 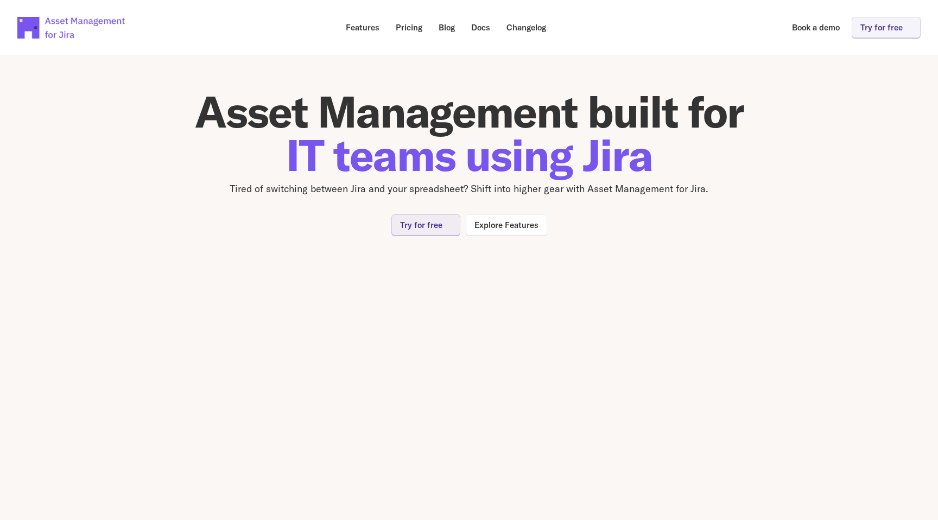 I want to click on p: Features, so click(x=363, y=27).